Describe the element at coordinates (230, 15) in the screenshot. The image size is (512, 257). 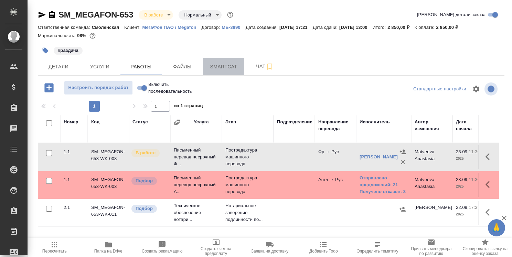
I see `button: Доп статусы указывают на важность/срочность заказа` at that location.